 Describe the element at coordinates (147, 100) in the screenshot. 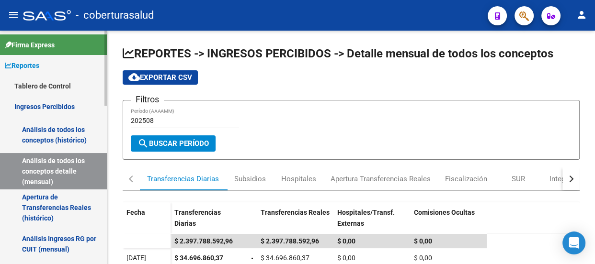

I see `h3: Filtros` at that location.